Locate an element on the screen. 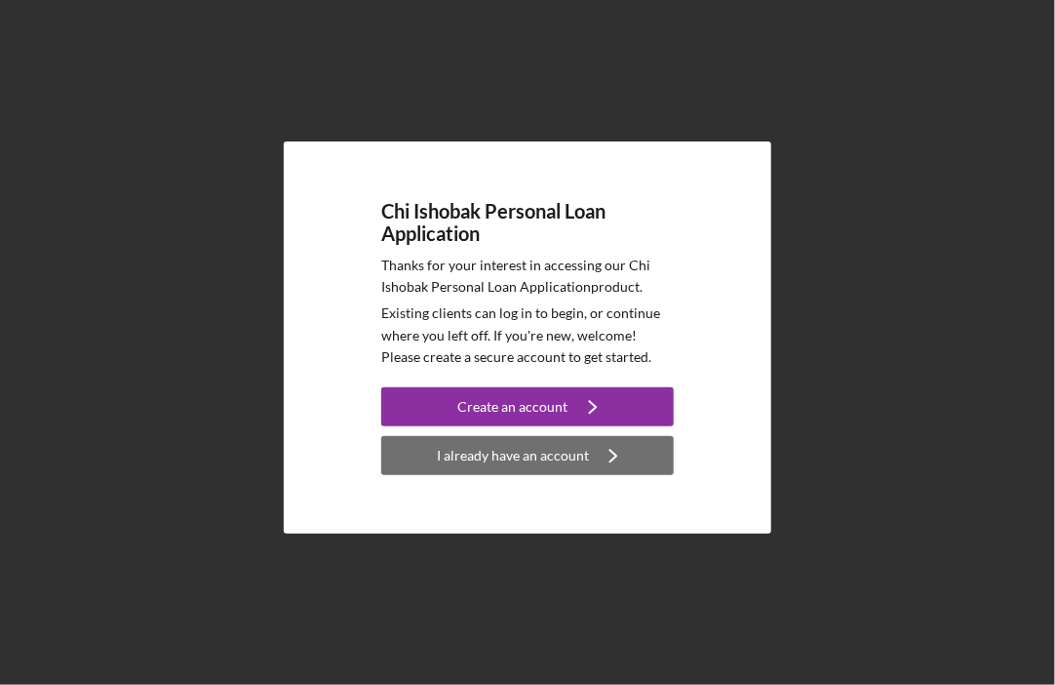  button: I already have an account is located at coordinates (528, 456).